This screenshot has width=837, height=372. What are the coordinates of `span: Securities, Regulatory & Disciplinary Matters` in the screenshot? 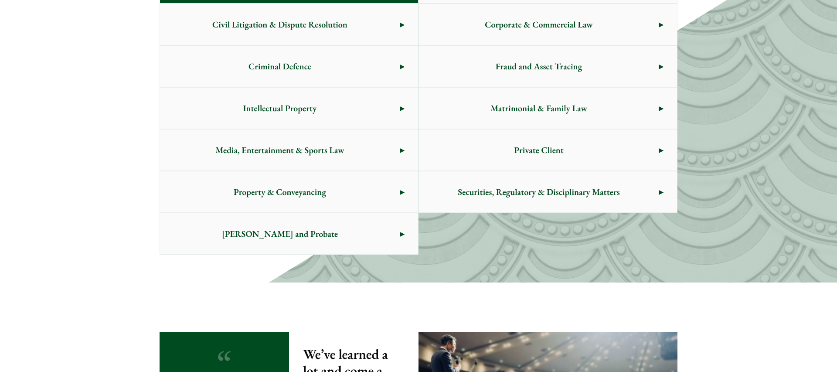 It's located at (539, 192).